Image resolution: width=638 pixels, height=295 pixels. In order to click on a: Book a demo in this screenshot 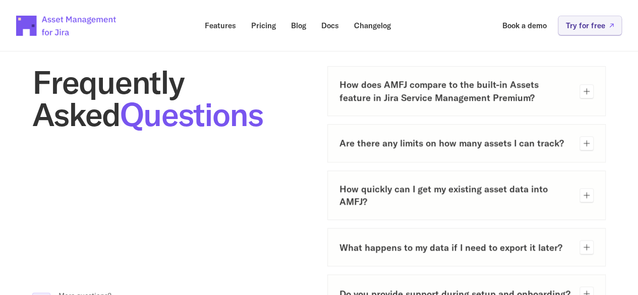, I will do `click(525, 25)`.